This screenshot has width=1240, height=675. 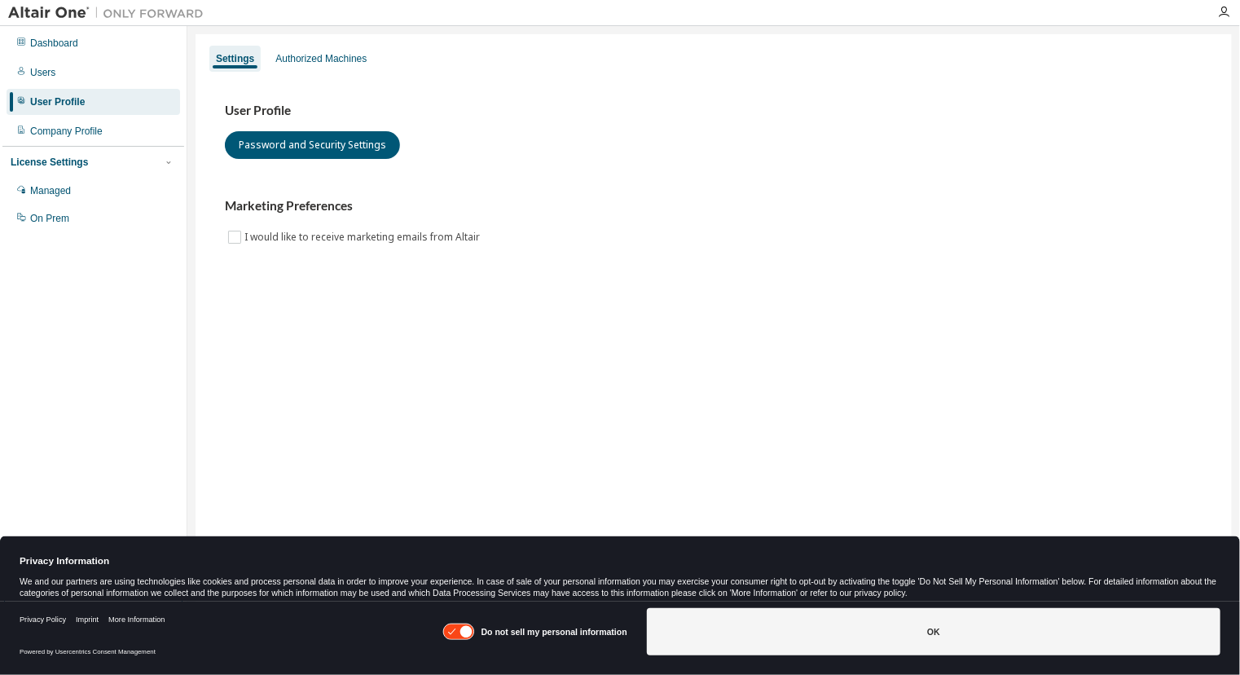 I want to click on div: Company Profile, so click(x=66, y=131).